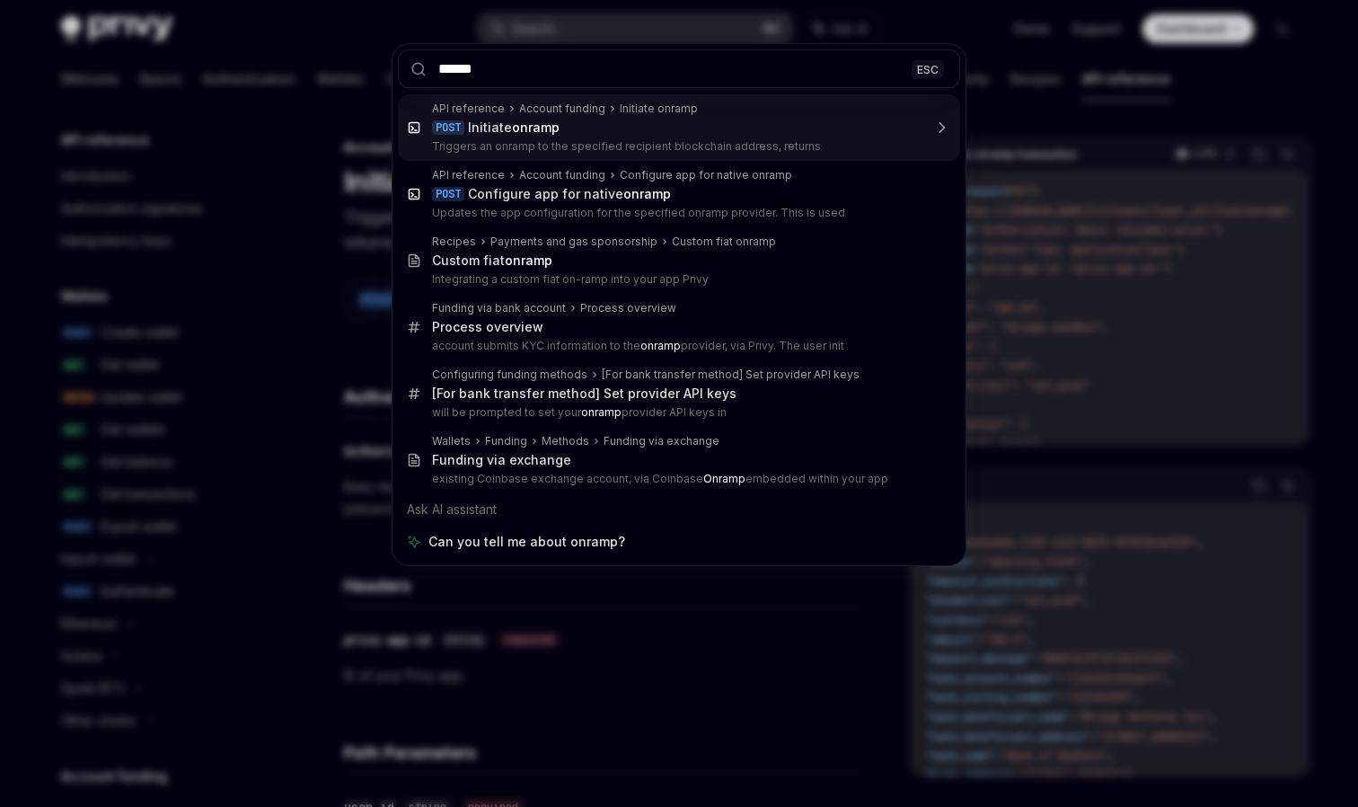 This screenshot has height=807, width=1358. What do you see at coordinates (677, 279) in the screenshot?
I see `p: Integrating a custom fiat on-ramp into your app Privy` at bounding box center [677, 279].